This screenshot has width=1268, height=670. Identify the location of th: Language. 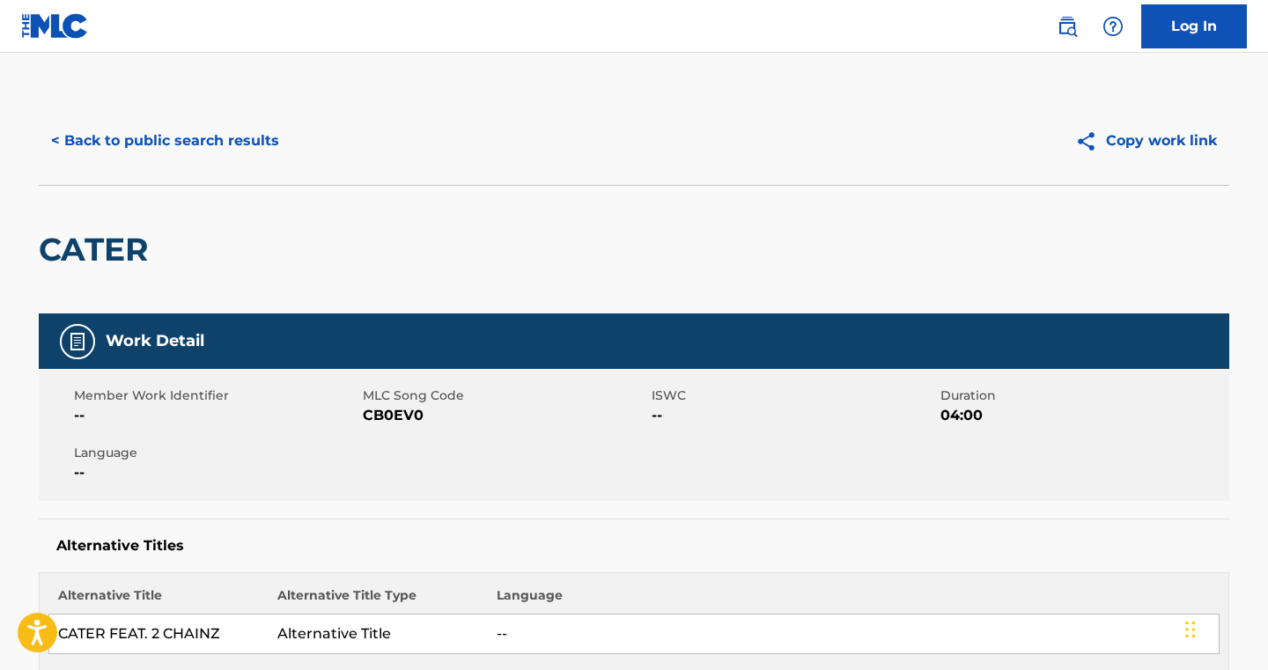
(853, 600).